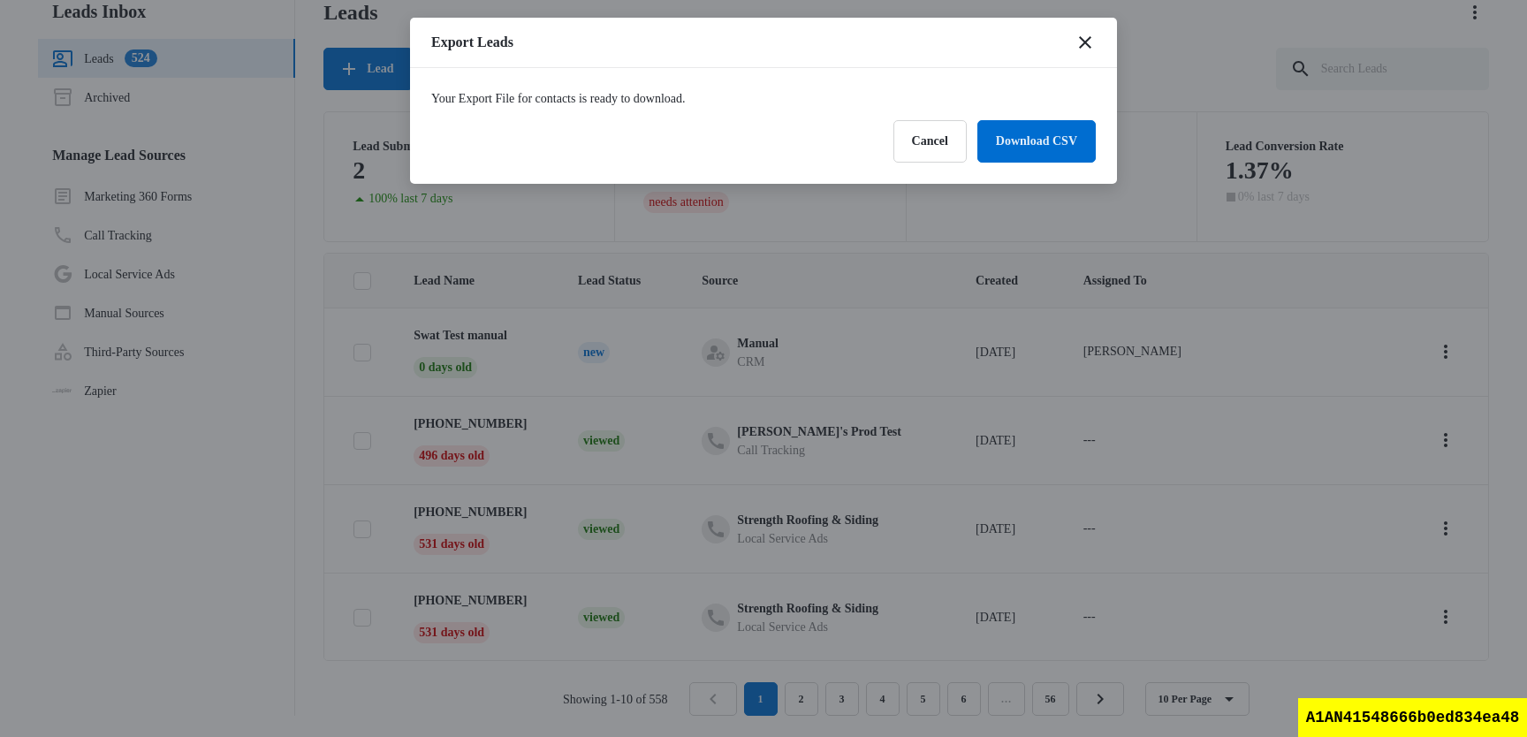 This screenshot has height=737, width=1527. I want to click on button: Cancel, so click(930, 141).